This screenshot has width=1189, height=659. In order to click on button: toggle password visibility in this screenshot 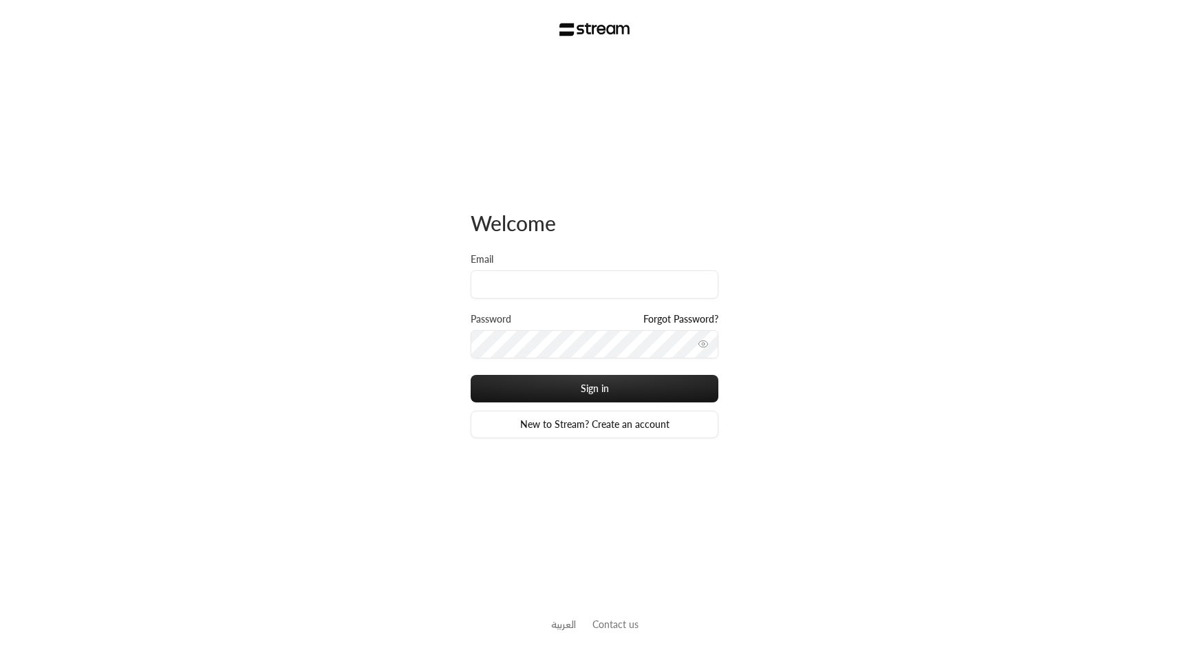, I will do `click(703, 344)`.